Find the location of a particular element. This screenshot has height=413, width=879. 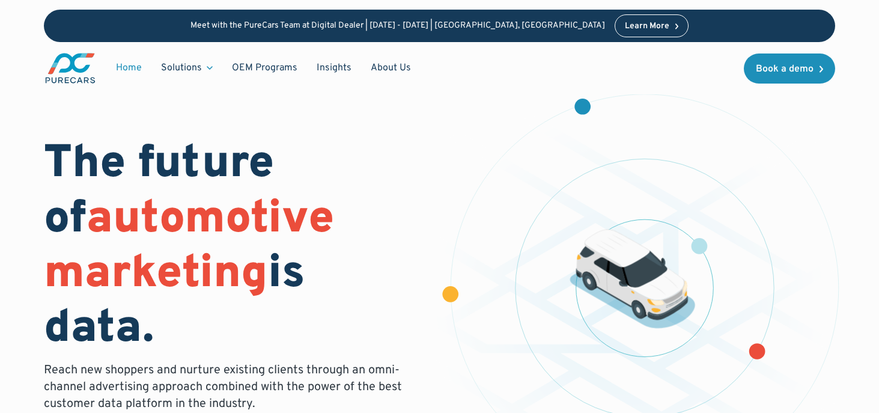

p: Reach new shoppers and nurture existing clients through an omni-channel advertising approach comb... is located at coordinates (226, 387).